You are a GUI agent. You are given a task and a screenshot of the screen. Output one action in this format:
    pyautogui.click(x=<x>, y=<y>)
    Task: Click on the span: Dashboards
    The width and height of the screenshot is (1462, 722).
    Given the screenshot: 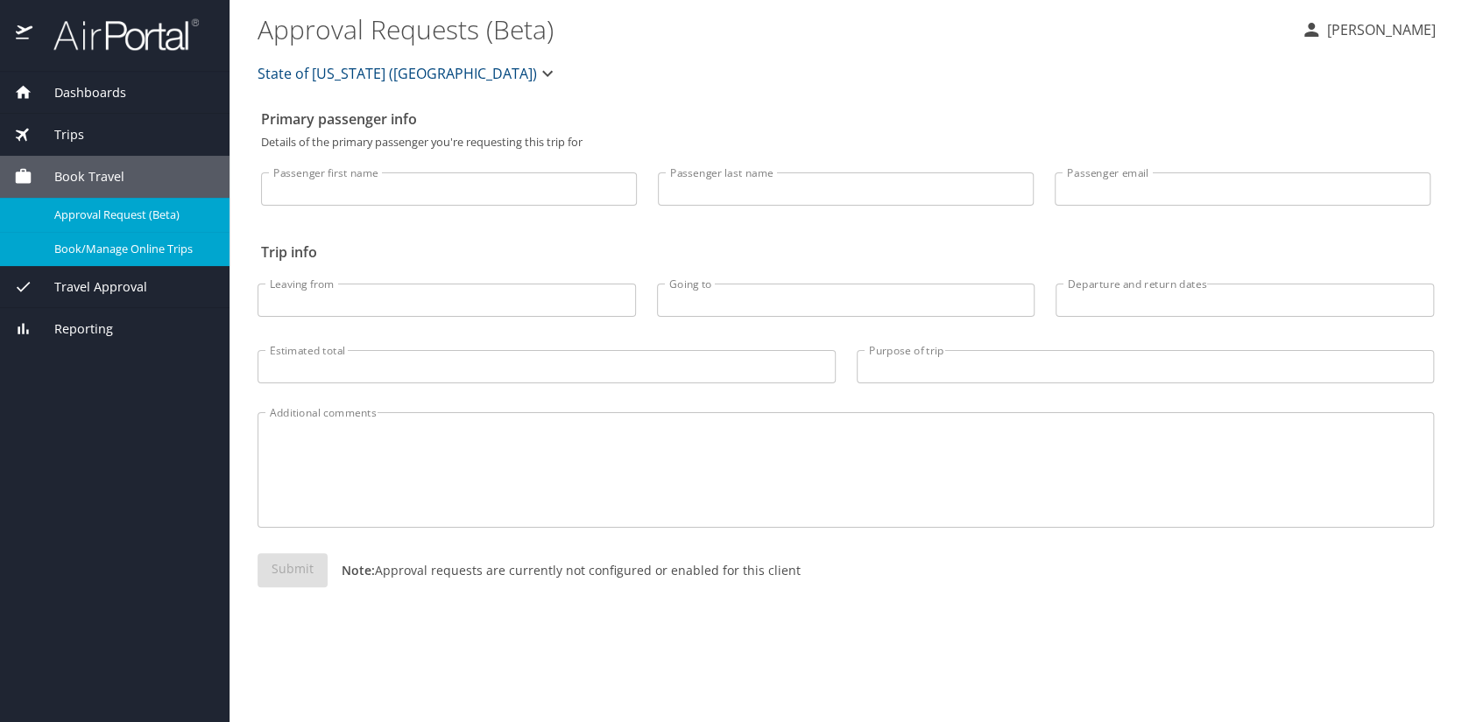 What is the action you would take?
    pyautogui.click(x=79, y=93)
    